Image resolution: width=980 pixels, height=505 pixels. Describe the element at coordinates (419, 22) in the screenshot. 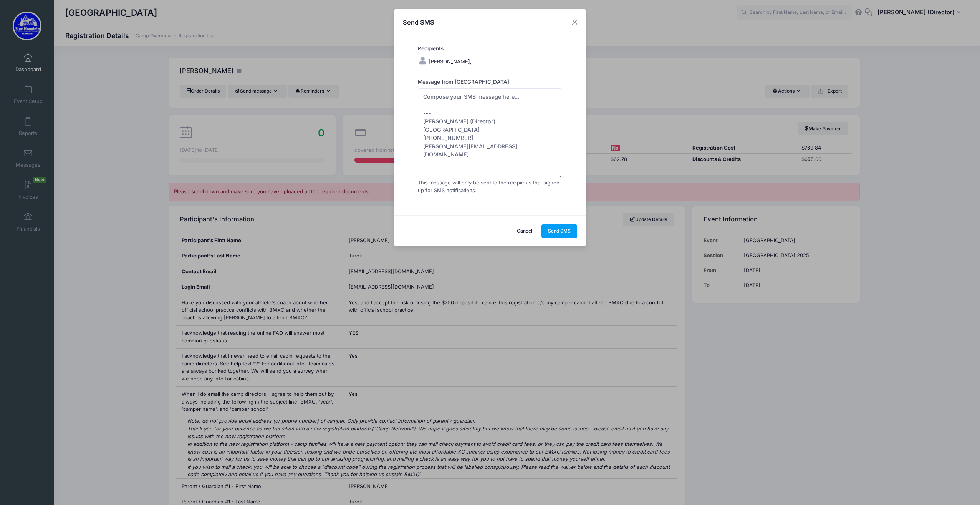

I see `h4: Send SMS` at that location.